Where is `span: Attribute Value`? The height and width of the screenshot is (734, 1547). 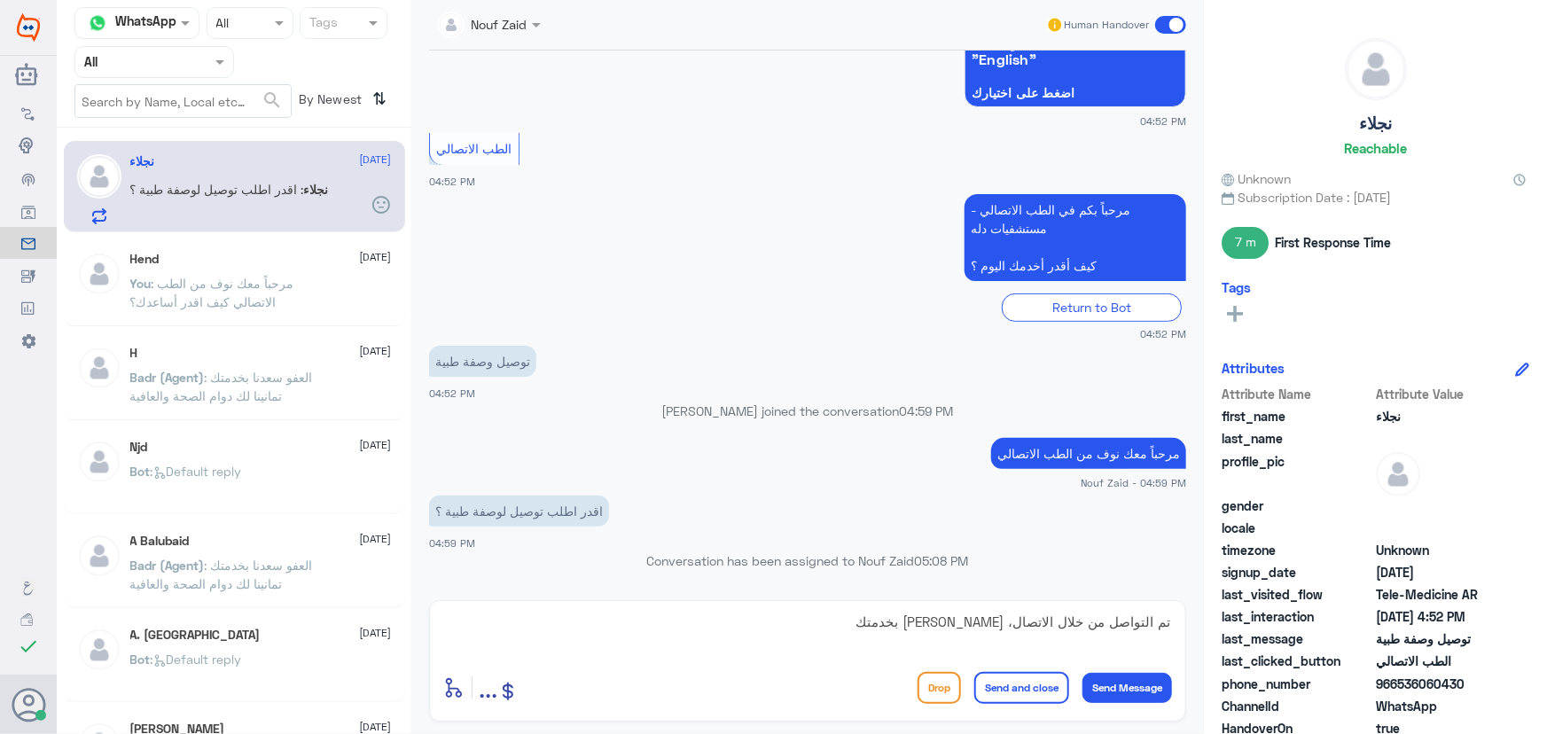
span: Attribute Value is located at coordinates (1439, 394).